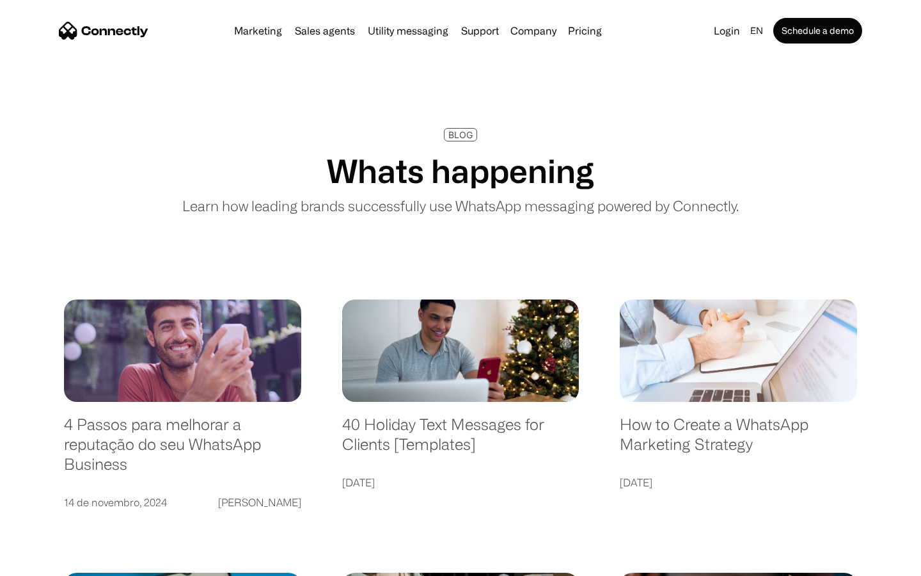  What do you see at coordinates (115, 502) in the screenshot?
I see `div: 14 de novembro, 2024` at bounding box center [115, 502].